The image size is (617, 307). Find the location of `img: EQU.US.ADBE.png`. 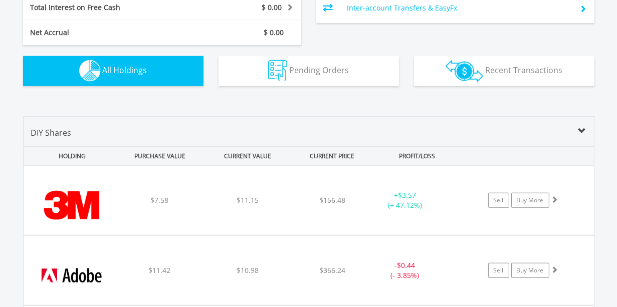

img: EQU.US.ADBE.png is located at coordinates (72, 276).